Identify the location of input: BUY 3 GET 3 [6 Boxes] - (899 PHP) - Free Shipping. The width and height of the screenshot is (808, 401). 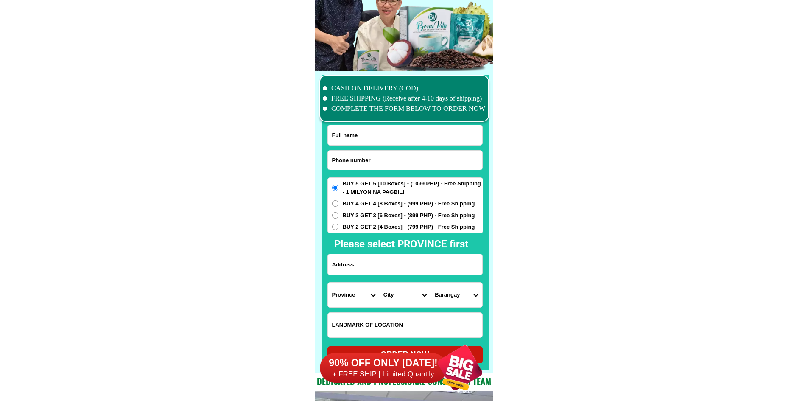
(335, 215).